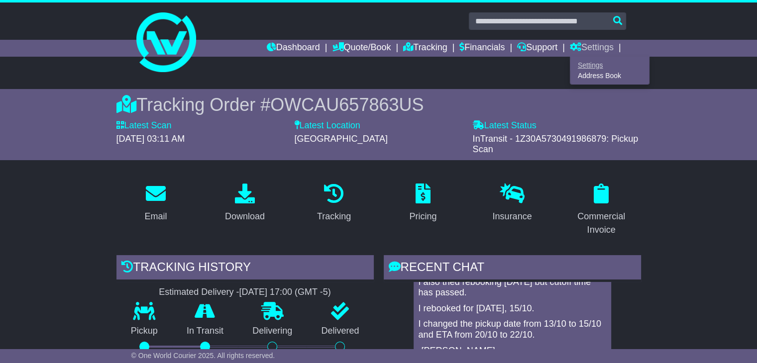  Describe the element at coordinates (423, 204) in the screenshot. I see `a: Pricing` at that location.